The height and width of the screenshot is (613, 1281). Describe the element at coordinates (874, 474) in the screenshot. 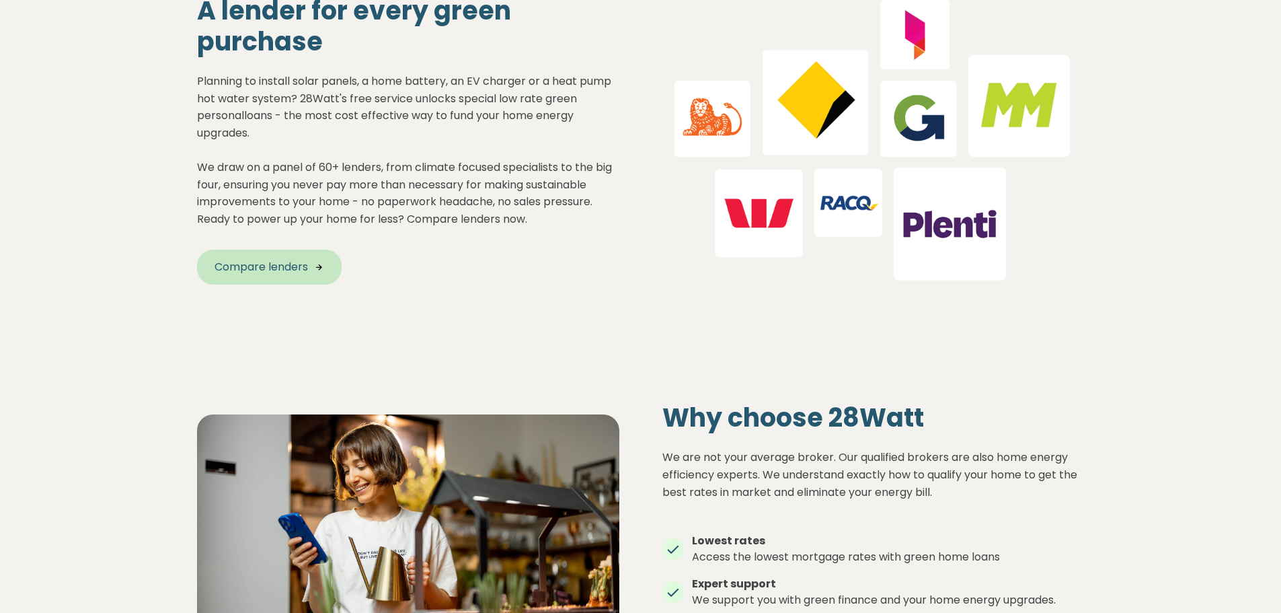

I see `p: We are not your average broker. Our qualified brokers are also home energy efficiency experts. We...` at that location.